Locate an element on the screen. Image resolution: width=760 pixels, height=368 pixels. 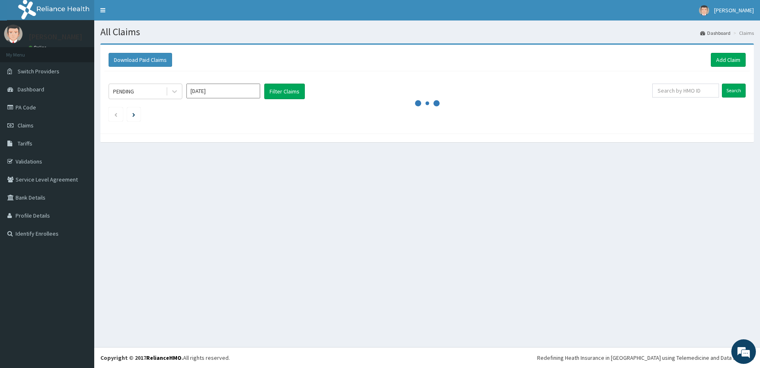
a: Online is located at coordinates (38, 48).